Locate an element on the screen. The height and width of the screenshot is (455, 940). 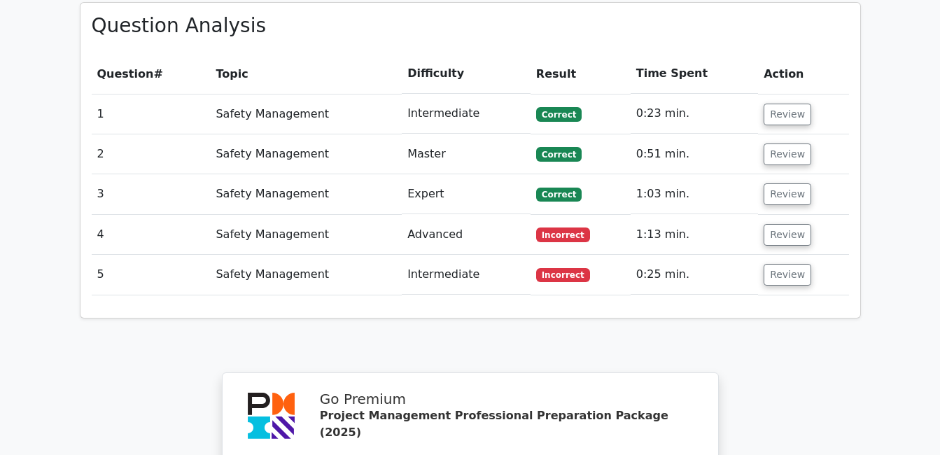
td: 3 is located at coordinates (151, 194).